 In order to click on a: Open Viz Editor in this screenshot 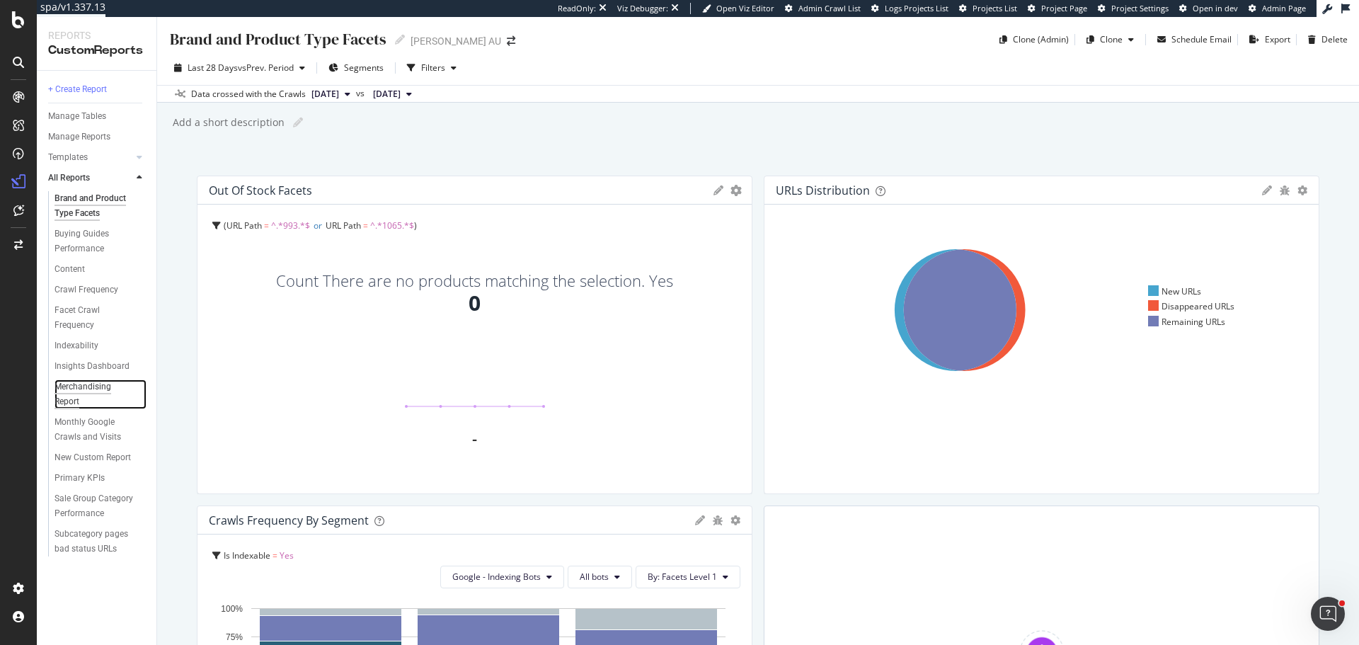, I will do `click(738, 8)`.